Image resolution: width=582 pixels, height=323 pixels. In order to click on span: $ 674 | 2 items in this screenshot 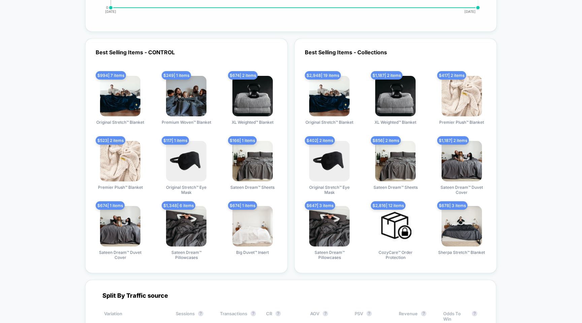, I will do `click(243, 75)`.